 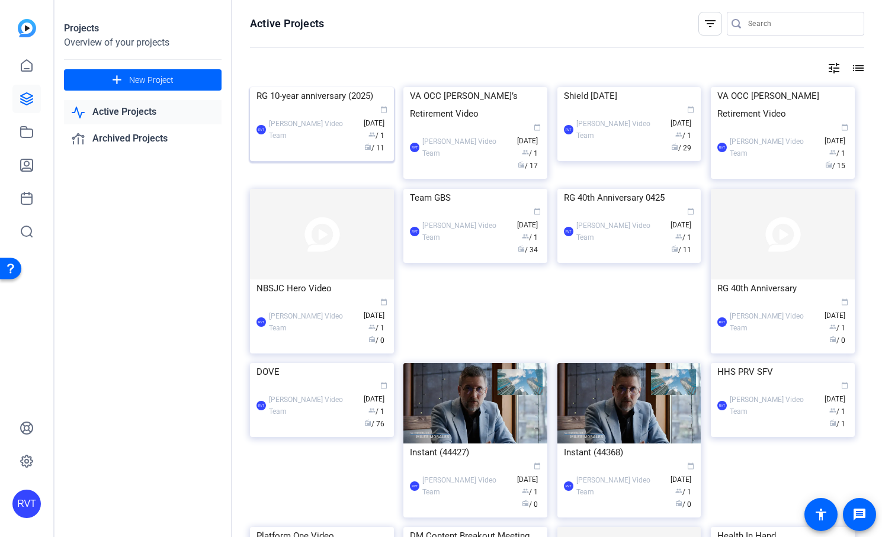 I want to click on span: New Project, so click(x=151, y=80).